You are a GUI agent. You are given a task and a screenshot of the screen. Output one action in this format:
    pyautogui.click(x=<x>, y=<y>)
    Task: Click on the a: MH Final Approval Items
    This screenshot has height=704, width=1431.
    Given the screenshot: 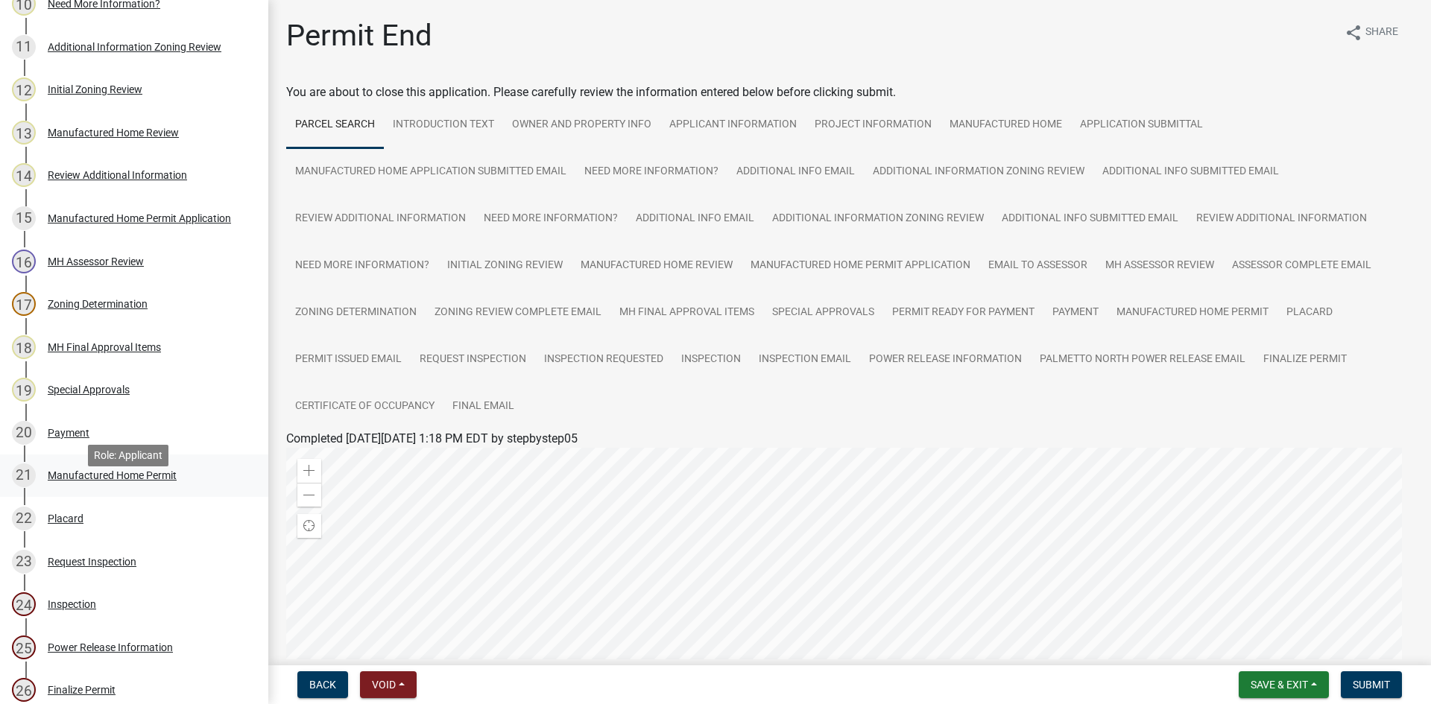 What is the action you would take?
    pyautogui.click(x=686, y=313)
    